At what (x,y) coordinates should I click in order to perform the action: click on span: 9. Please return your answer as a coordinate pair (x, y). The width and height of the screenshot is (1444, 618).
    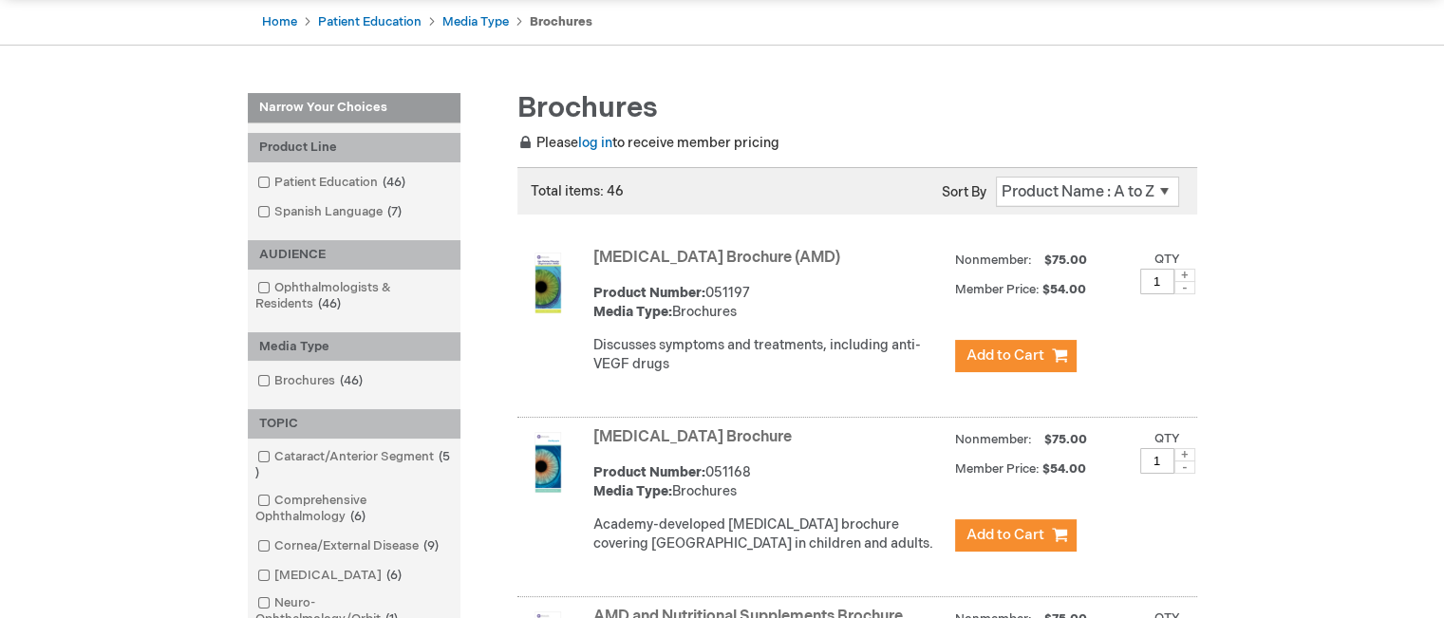
    Looking at the image, I should click on (431, 546).